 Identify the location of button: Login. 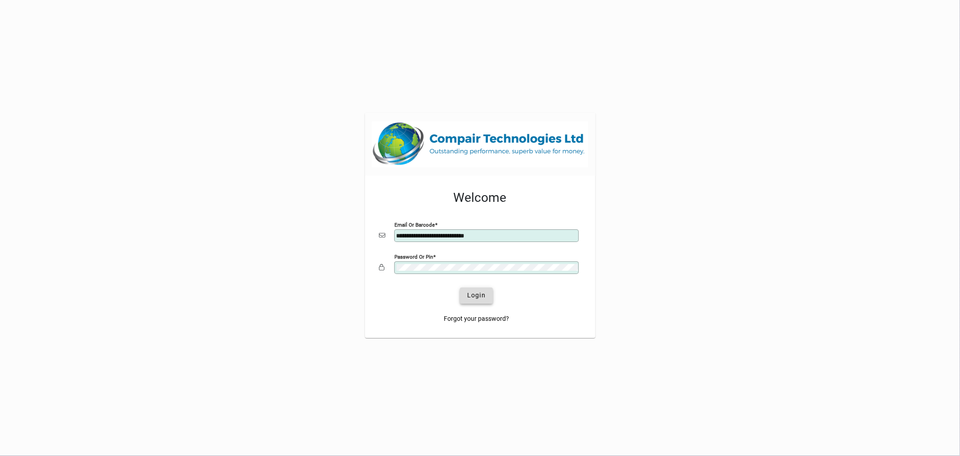
(476, 295).